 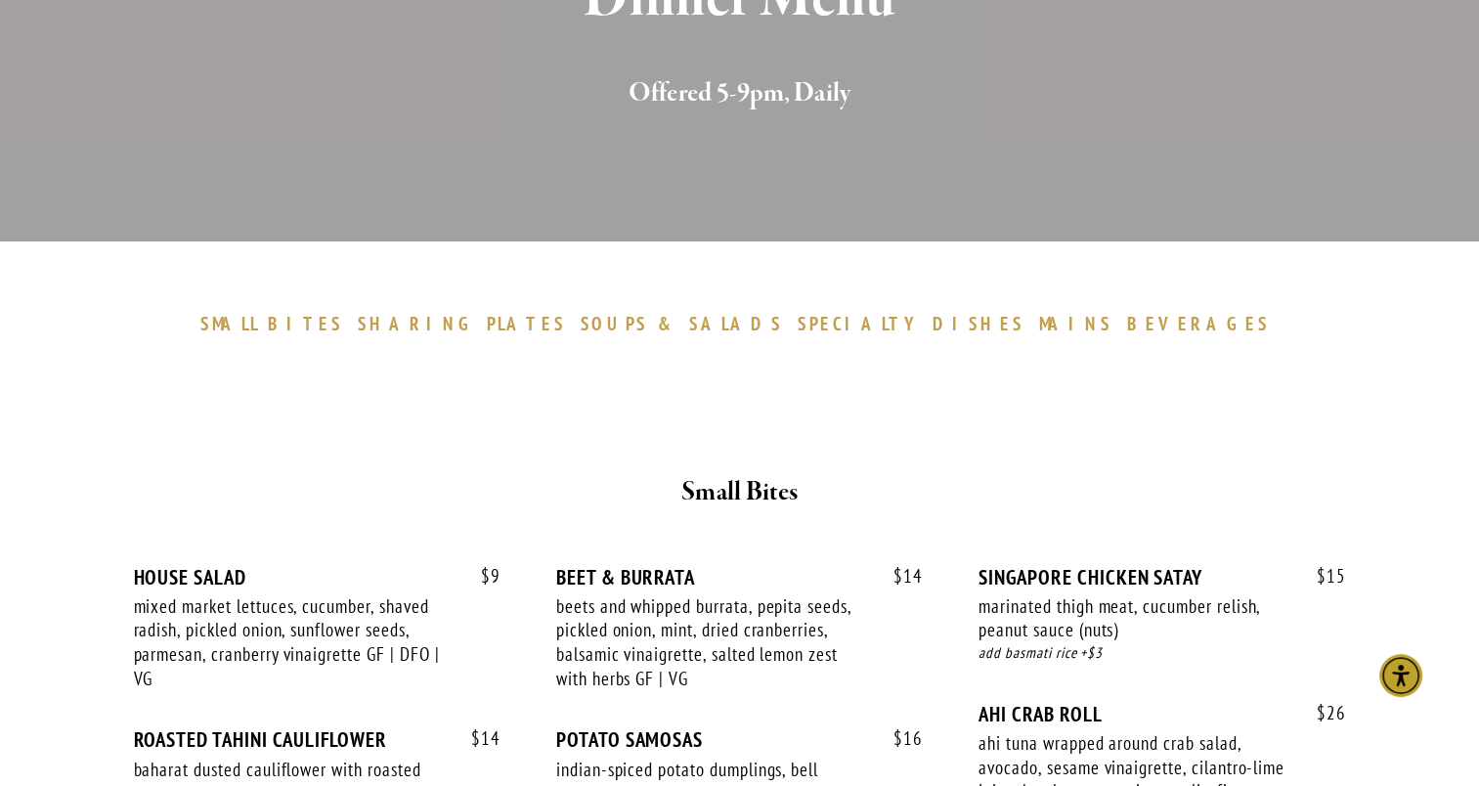 I want to click on div: ROASTED TAHINI CAULIFLOWER, so click(x=317, y=739).